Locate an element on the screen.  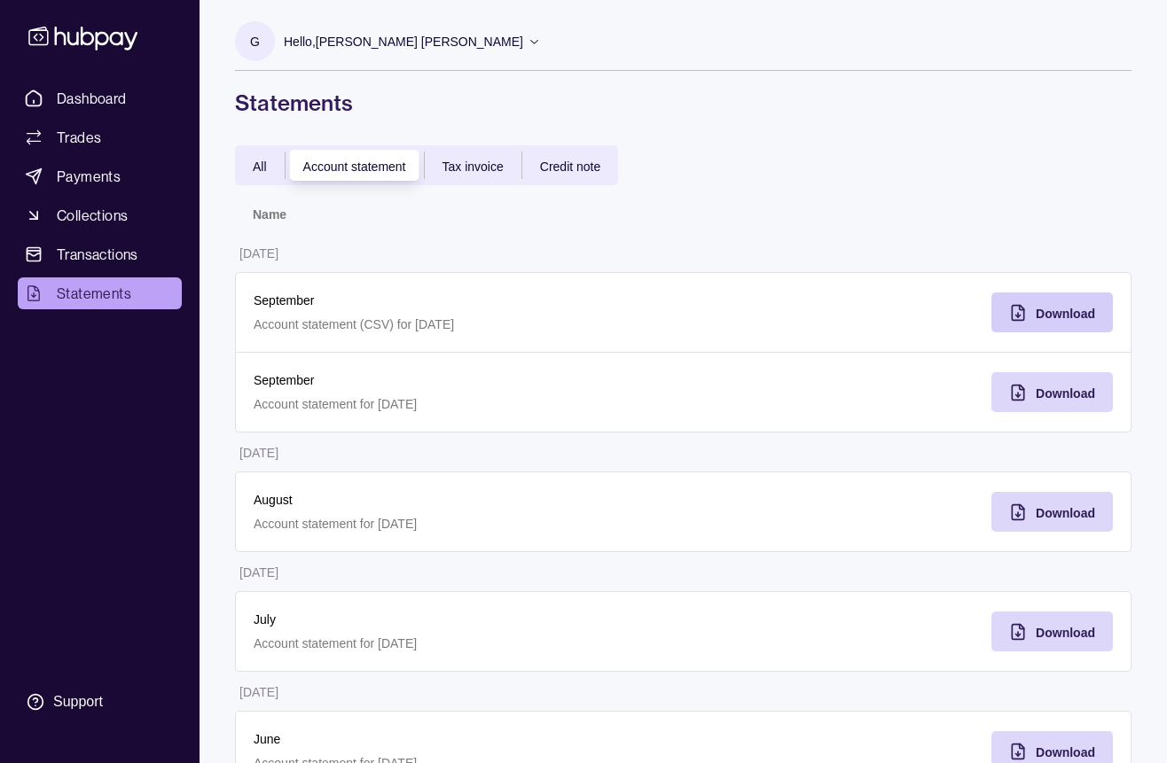
p: June is located at coordinates (459, 740).